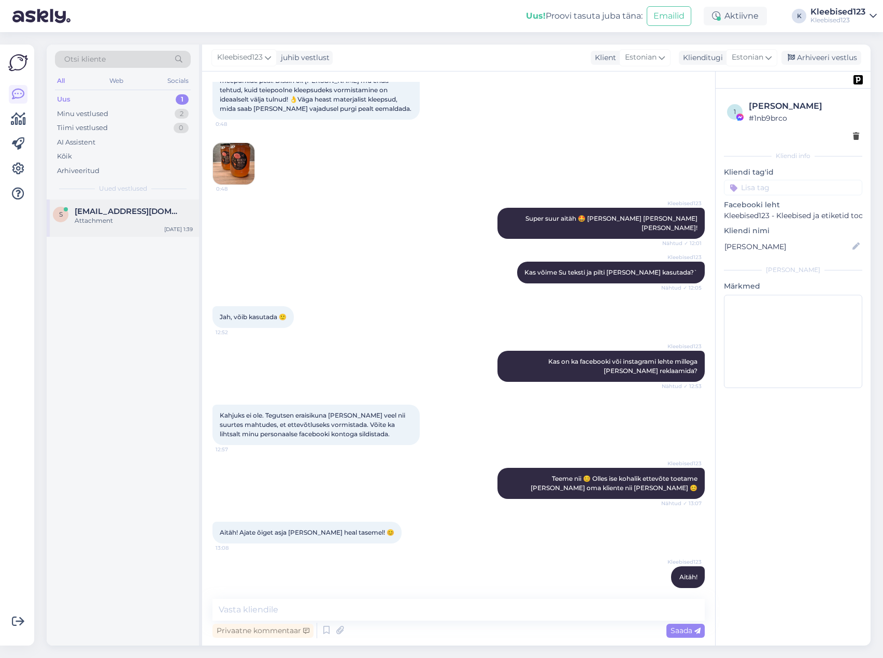 This screenshot has width=883, height=658. I want to click on div: Kõik, so click(64, 156).